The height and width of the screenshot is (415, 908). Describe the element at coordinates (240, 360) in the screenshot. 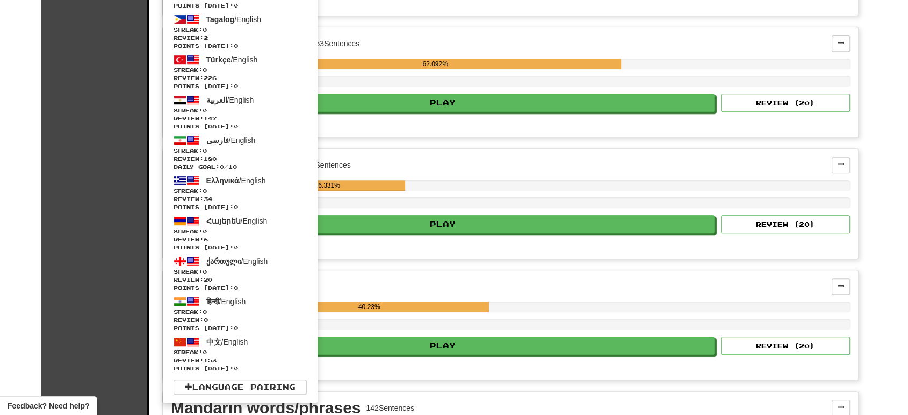

I see `span: Review: 153` at that location.